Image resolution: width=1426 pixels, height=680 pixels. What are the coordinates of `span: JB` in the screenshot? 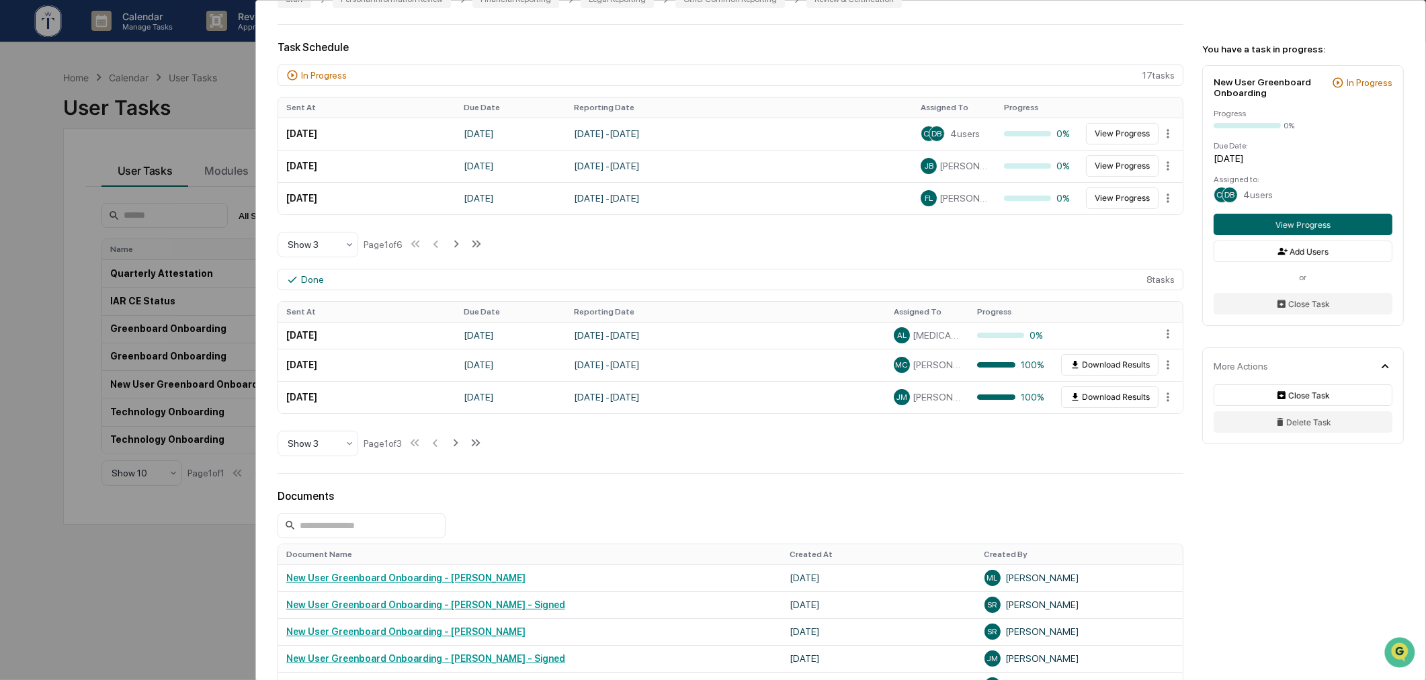 It's located at (929, 166).